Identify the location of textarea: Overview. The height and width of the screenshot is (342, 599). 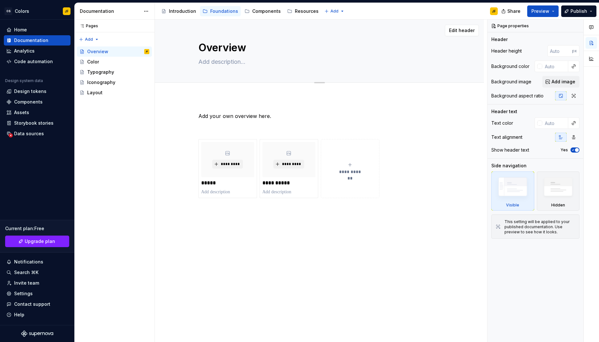
(318, 48).